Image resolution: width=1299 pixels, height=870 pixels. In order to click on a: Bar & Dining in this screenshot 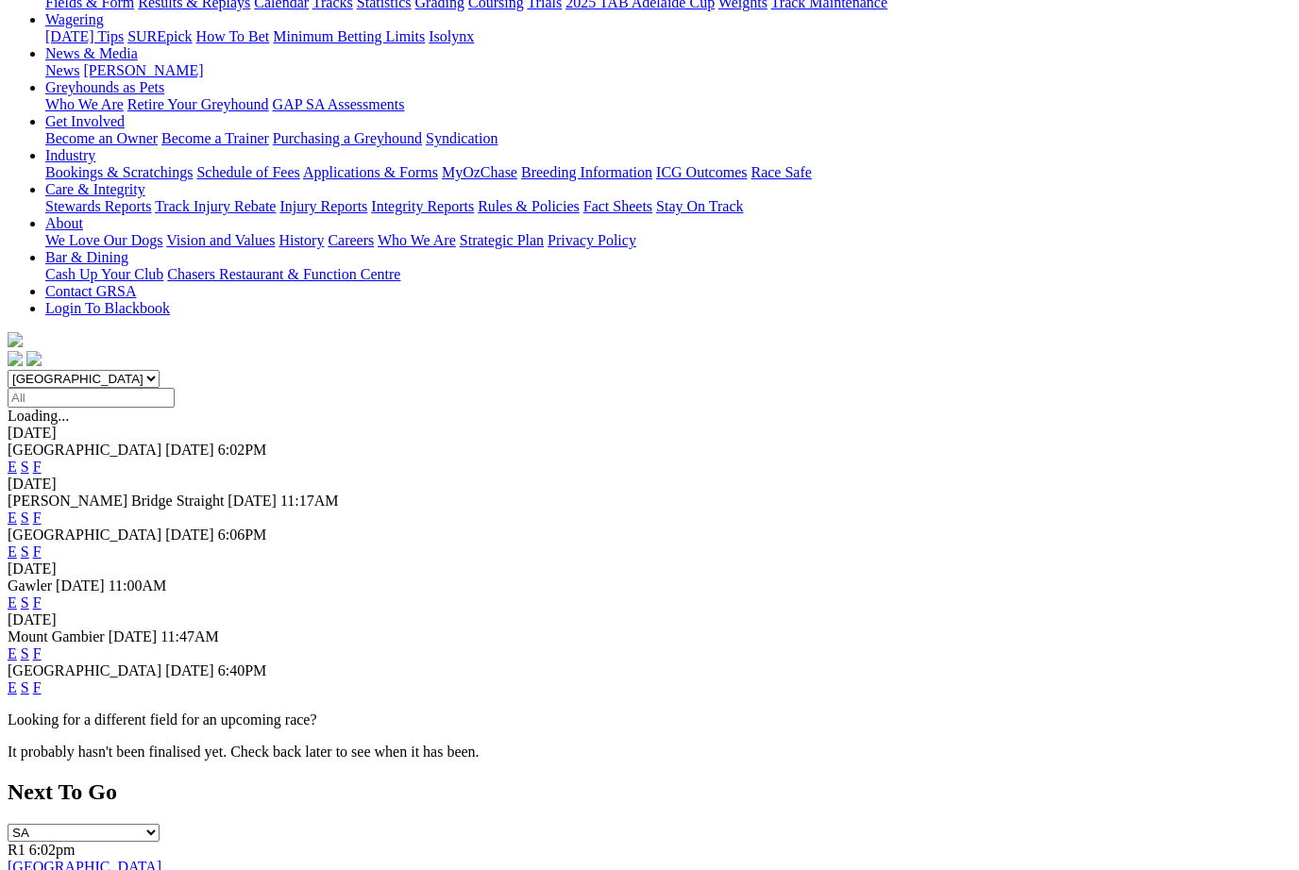, I will do `click(87, 257)`.